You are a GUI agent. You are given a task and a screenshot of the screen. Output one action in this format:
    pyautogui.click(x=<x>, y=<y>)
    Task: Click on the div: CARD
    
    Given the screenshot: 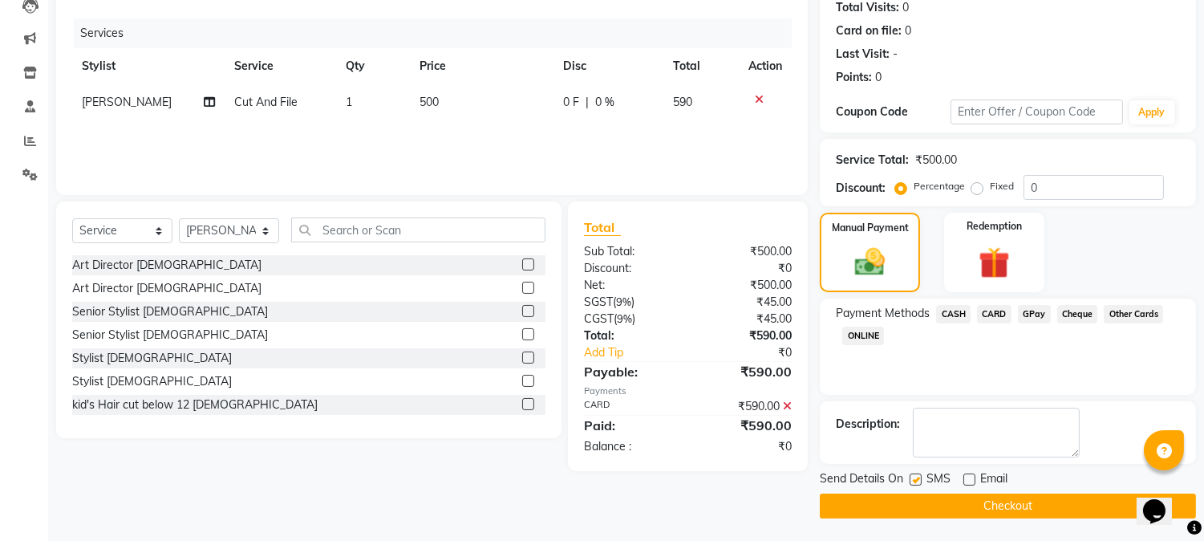 What is the action you would take?
    pyautogui.click(x=630, y=406)
    